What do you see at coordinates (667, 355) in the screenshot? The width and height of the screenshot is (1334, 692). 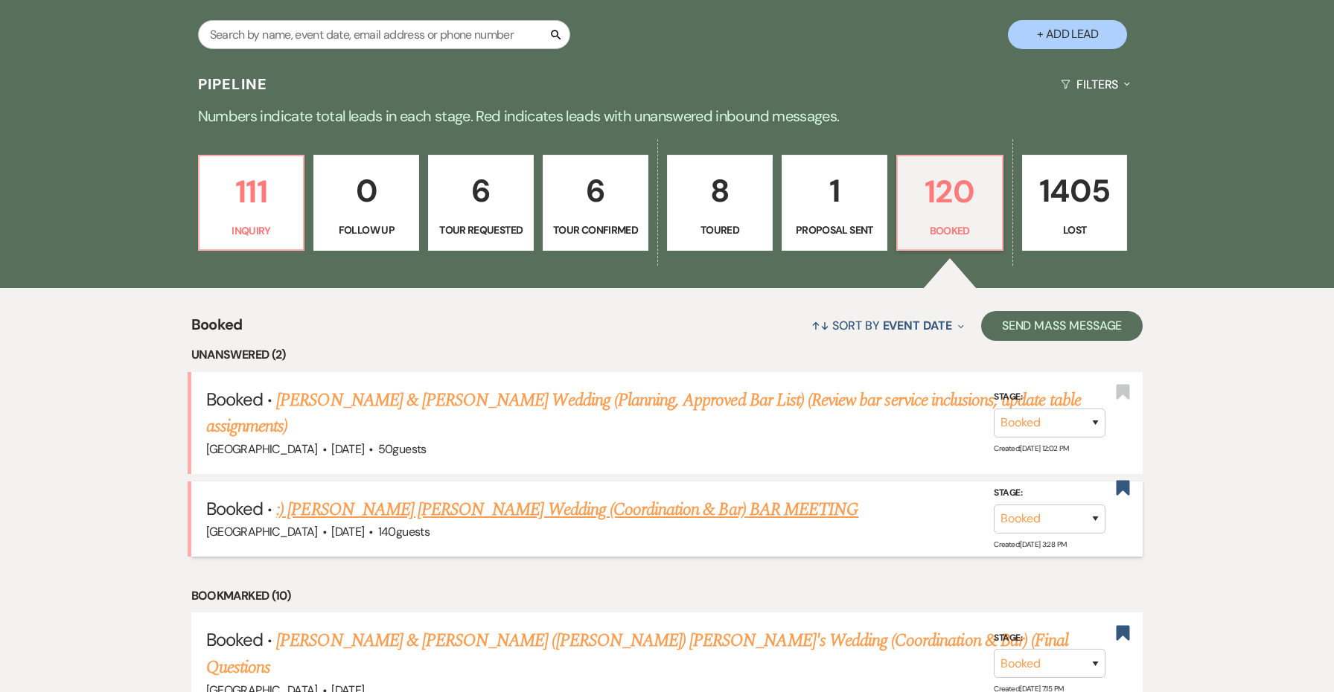 I see `li: Unanswered (2)` at bounding box center [667, 355].